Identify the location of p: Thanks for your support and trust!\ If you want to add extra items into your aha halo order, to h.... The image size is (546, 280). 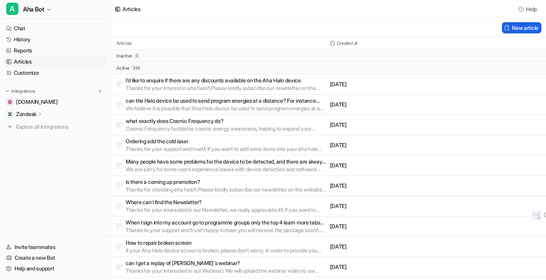
(226, 149).